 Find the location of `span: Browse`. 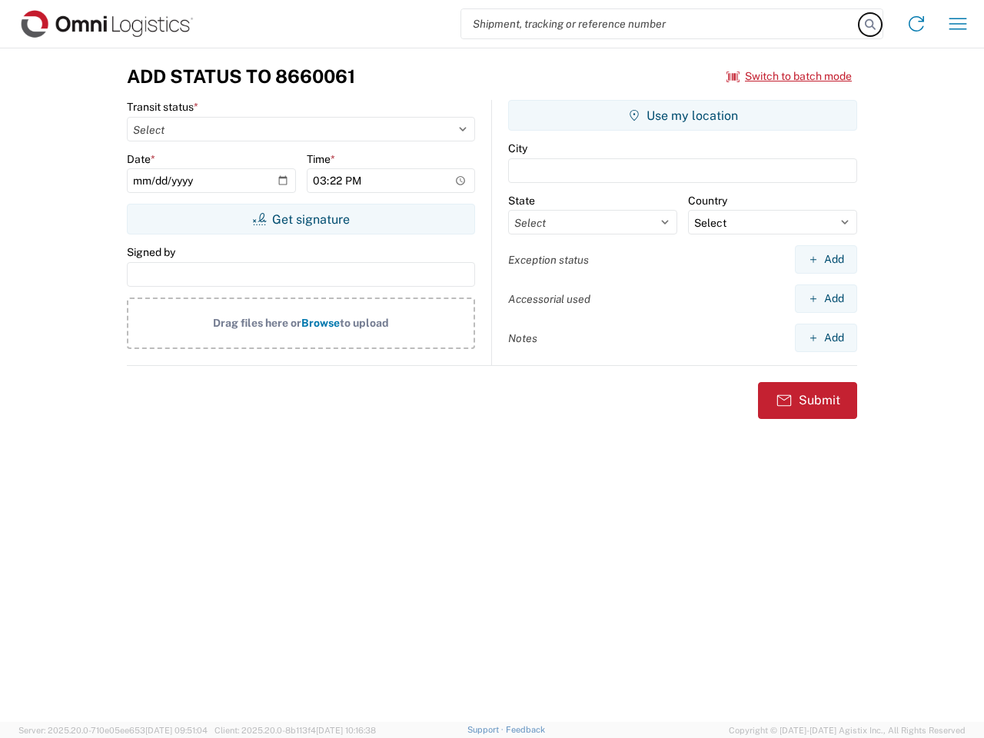

span: Browse is located at coordinates (320, 323).